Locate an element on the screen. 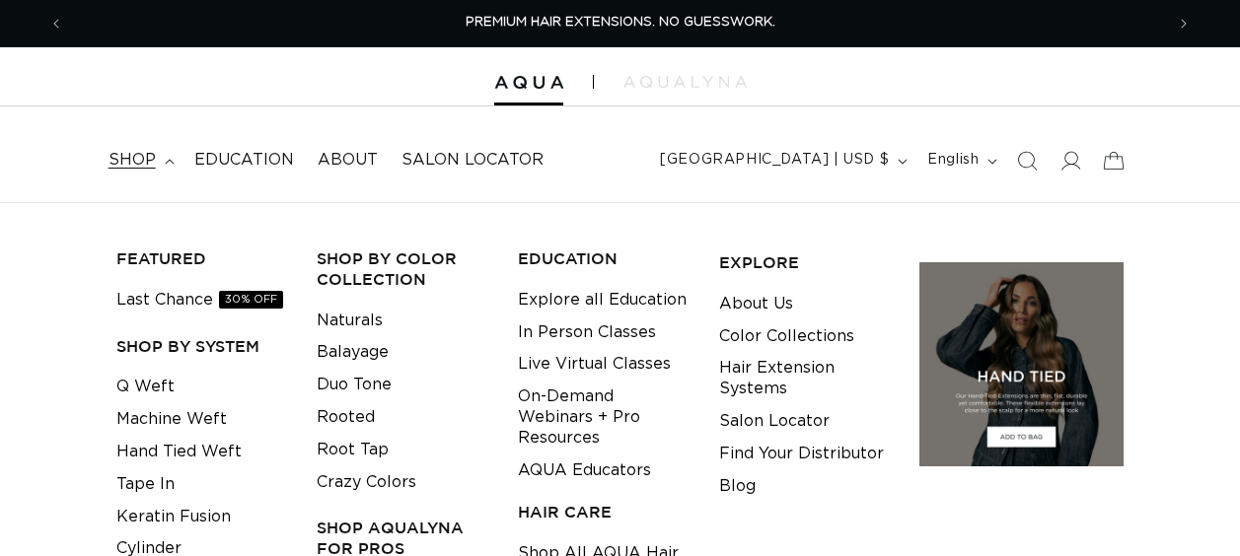 The image size is (1240, 556). a: In Person Classes is located at coordinates (587, 332).